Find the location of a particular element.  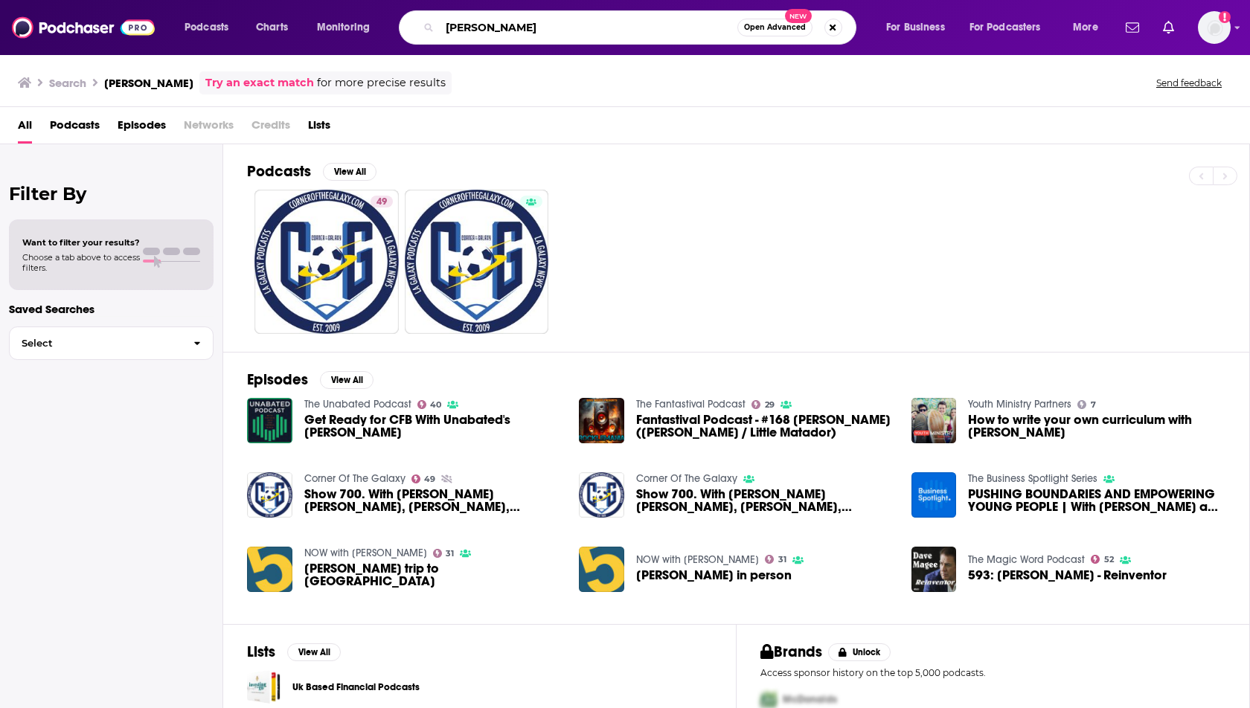

span: Choose a tab above to access filters. is located at coordinates (81, 263).